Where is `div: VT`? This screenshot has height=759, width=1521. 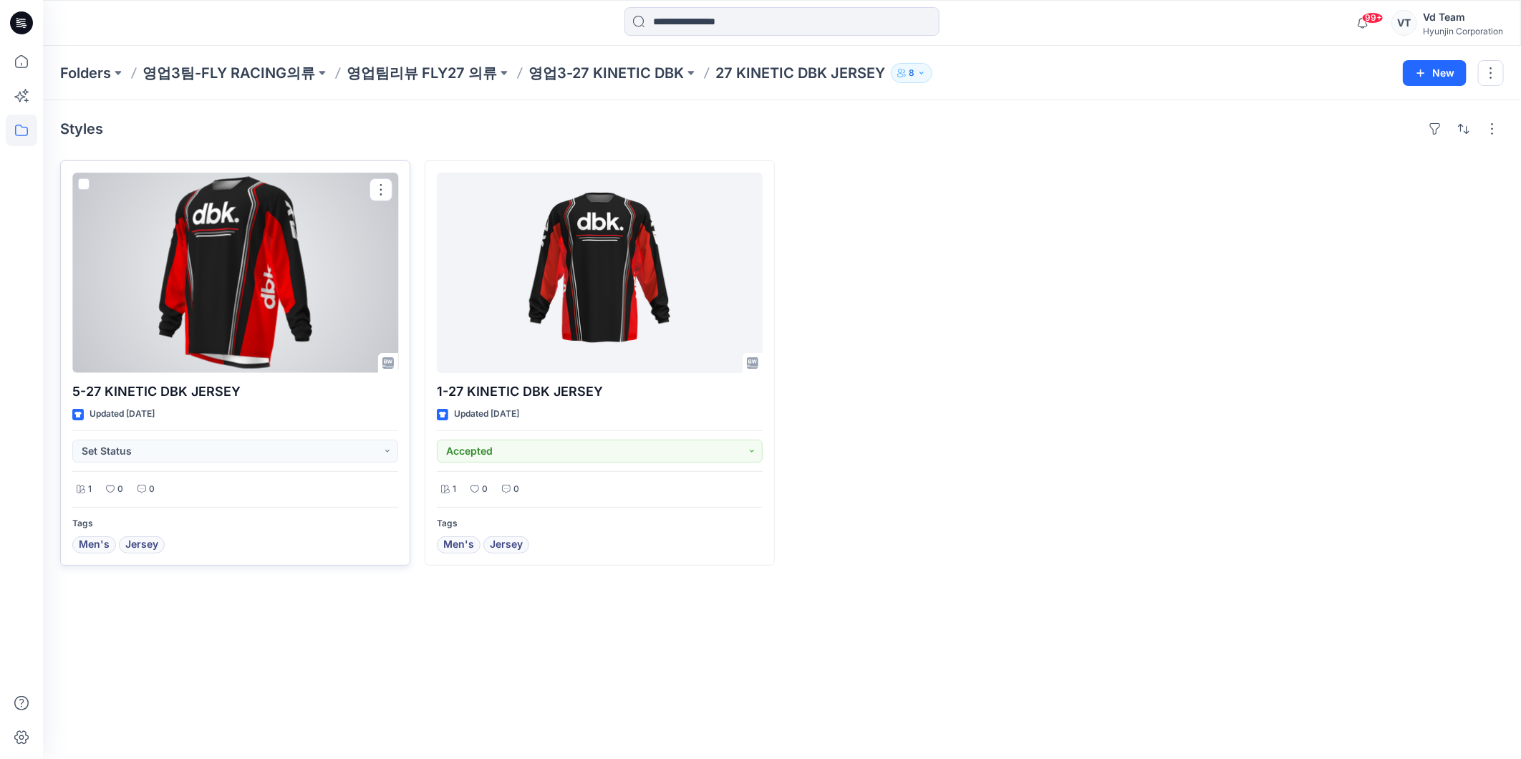 div: VT is located at coordinates (1404, 23).